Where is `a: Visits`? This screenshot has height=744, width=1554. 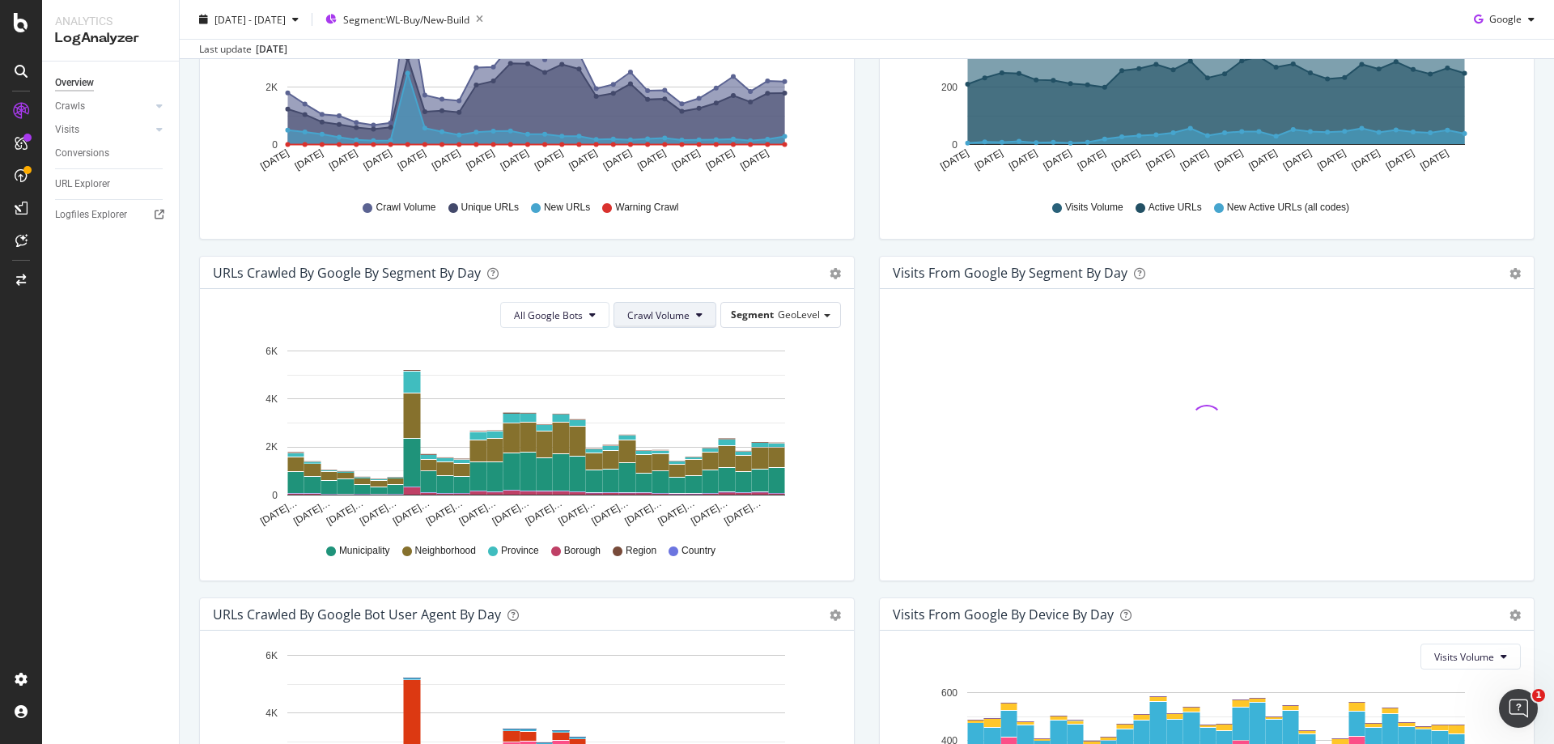
a: Visits is located at coordinates (103, 130).